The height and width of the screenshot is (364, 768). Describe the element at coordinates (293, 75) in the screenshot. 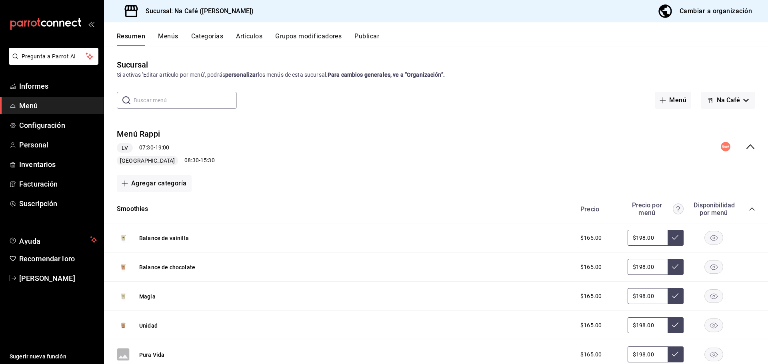

I see `font: los menús de esta sucursal.` at that location.